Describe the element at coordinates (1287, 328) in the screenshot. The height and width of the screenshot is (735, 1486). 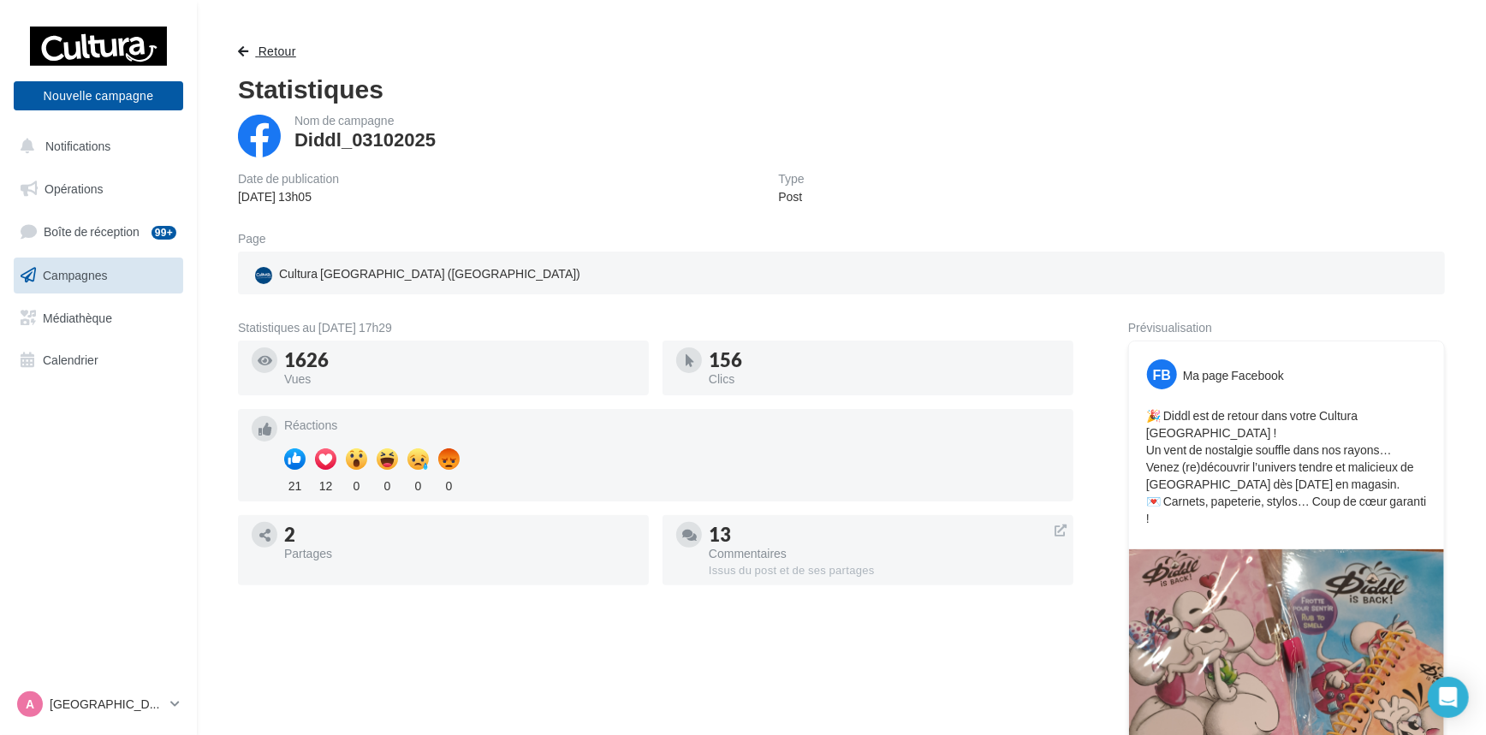
I see `div: Prévisualisation` at that location.